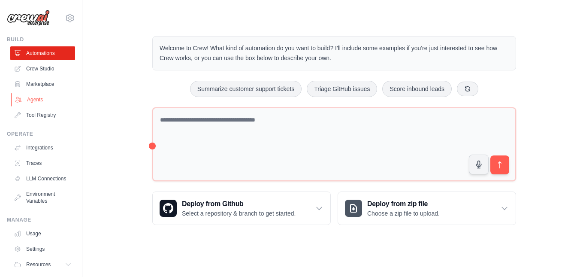 Image resolution: width=586 pixels, height=277 pixels. What do you see at coordinates (42, 163) in the screenshot?
I see `a: Traces` at bounding box center [42, 163].